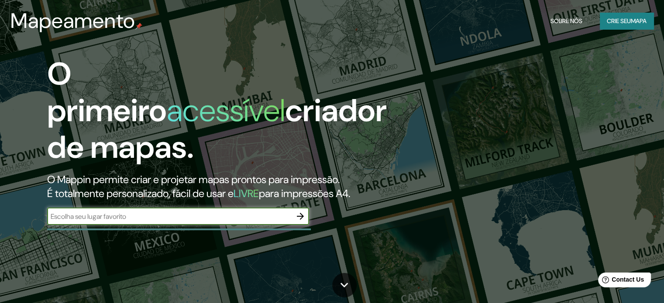 The image size is (664, 303). I want to click on input: Escolha seu lugar favorito, so click(169, 217).